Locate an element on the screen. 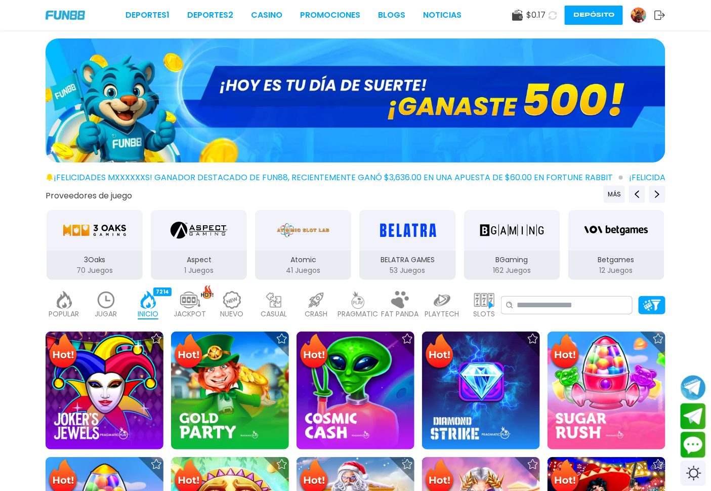  span: ¡FELICIDADES mxxxxxxs! GANADOR DESTACADO DE FUN88, RECIENTEMENTE GANÓ $3,636.00 EN UNA APUESTA DE... is located at coordinates (338, 178).